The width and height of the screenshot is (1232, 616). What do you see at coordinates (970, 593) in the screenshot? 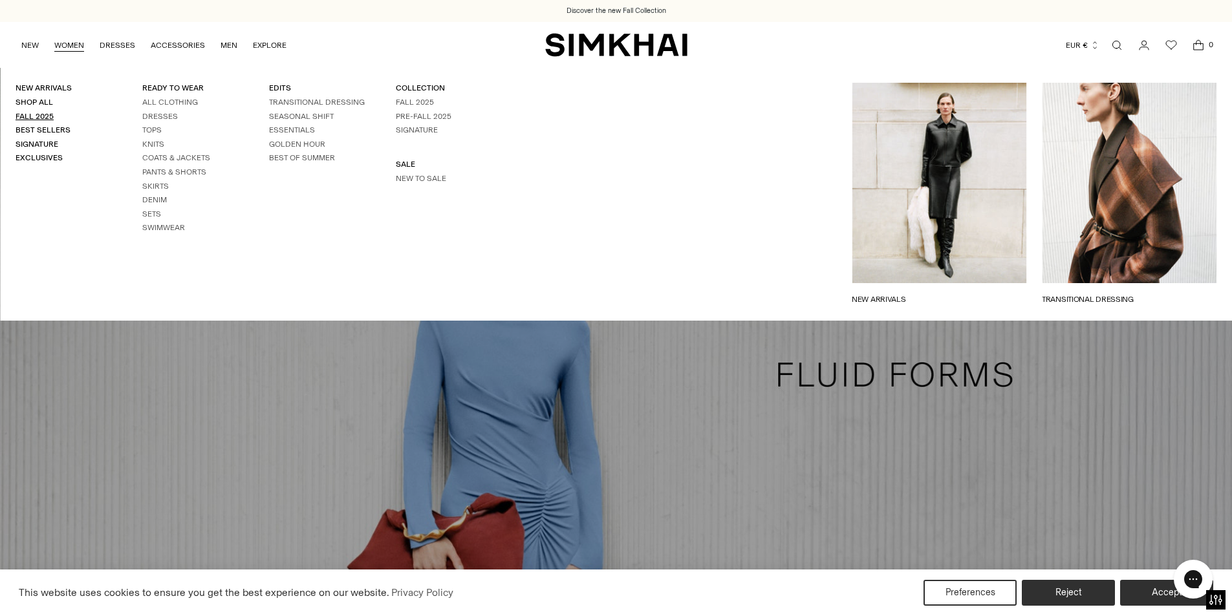
I see `button: Preferences` at bounding box center [970, 593].